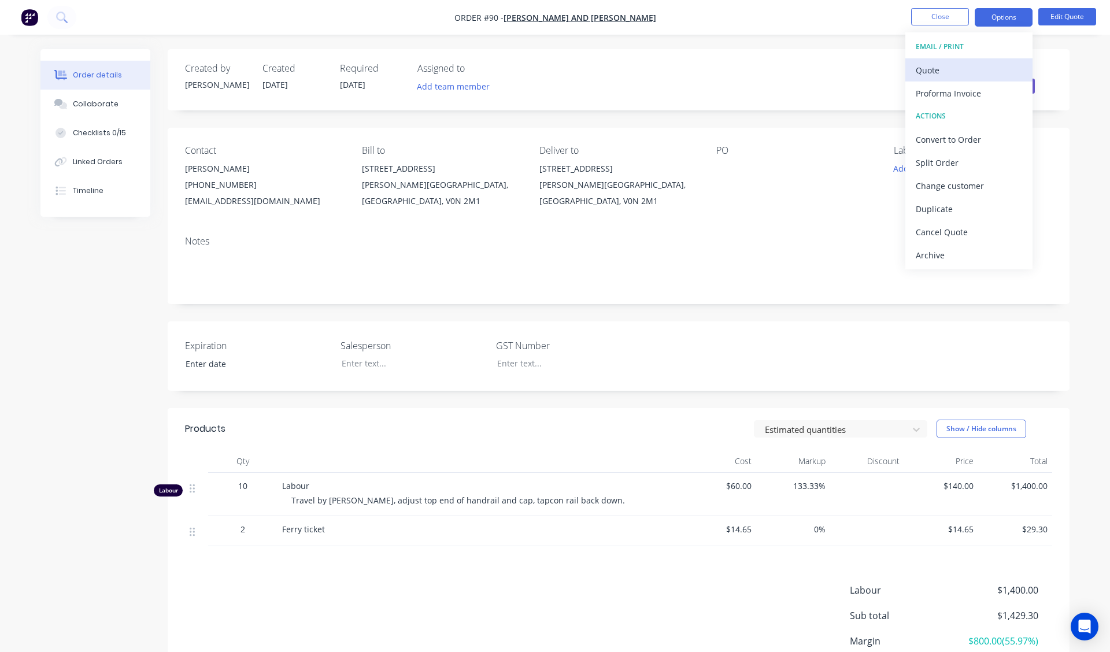  I want to click on span: 133.33%, so click(793, 485).